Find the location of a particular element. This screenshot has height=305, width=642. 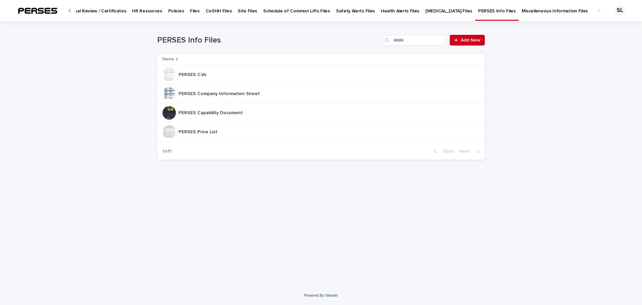

div: SL is located at coordinates (620, 11).